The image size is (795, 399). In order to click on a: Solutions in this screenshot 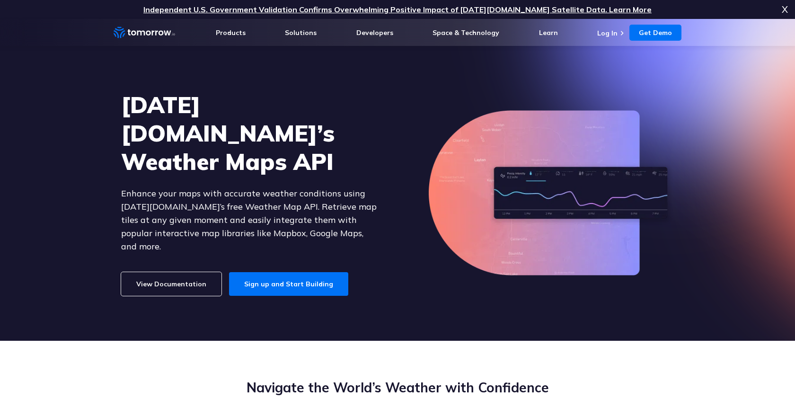, I will do `click(301, 33)`.